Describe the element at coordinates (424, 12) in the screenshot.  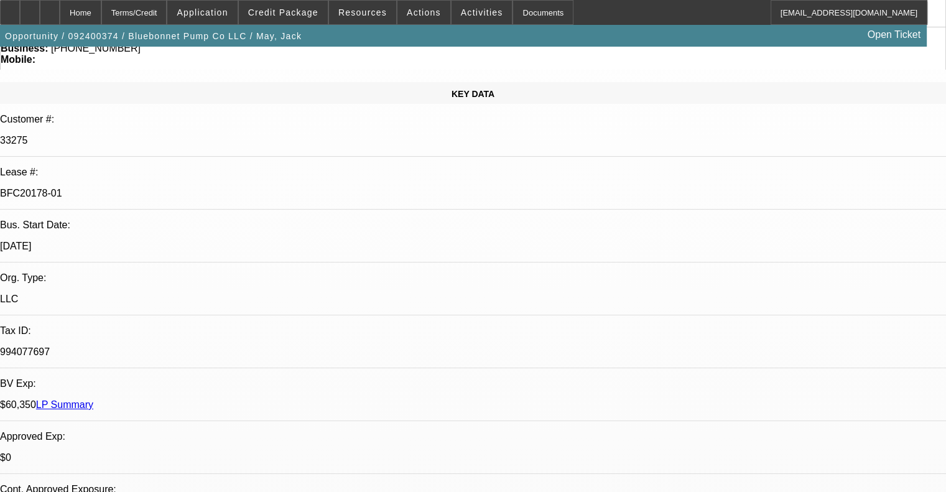
I see `button: Actions` at that location.